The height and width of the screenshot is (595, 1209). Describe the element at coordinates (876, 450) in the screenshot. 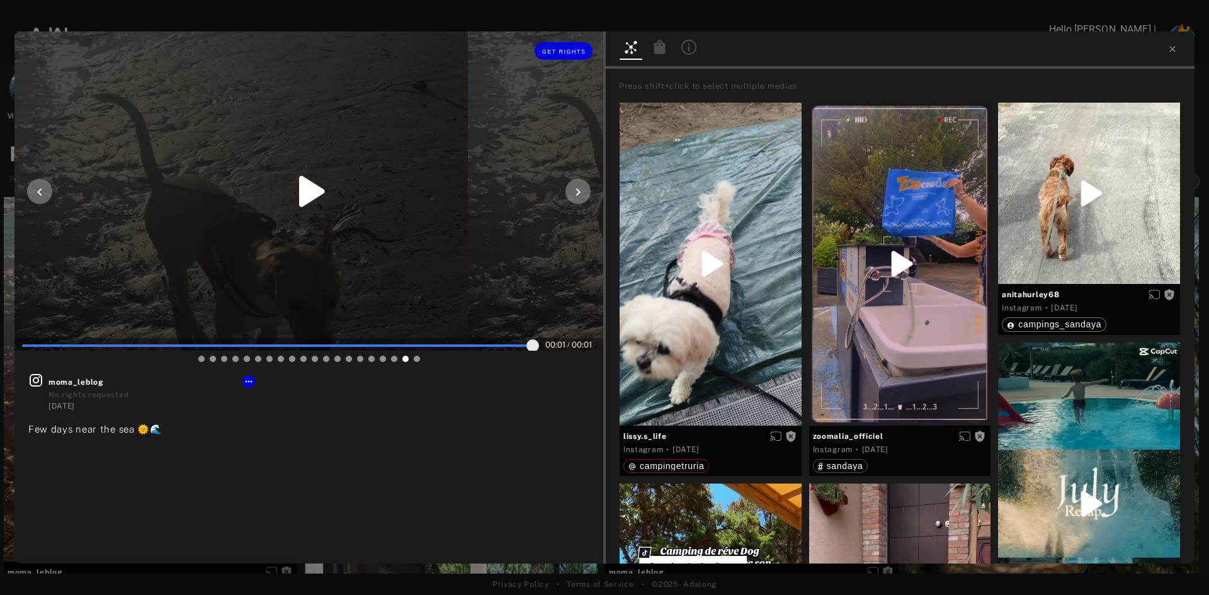

I see `time: 2025-08-06T18:30:39.000Z` at that location.